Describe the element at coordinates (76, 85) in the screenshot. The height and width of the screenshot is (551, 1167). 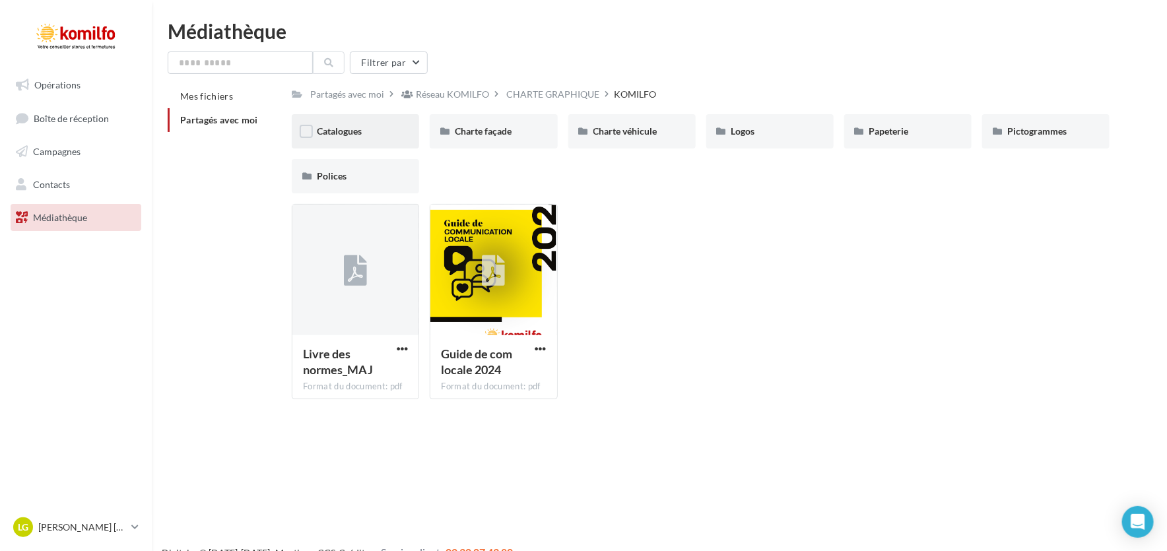
I see `a: Opérations` at that location.